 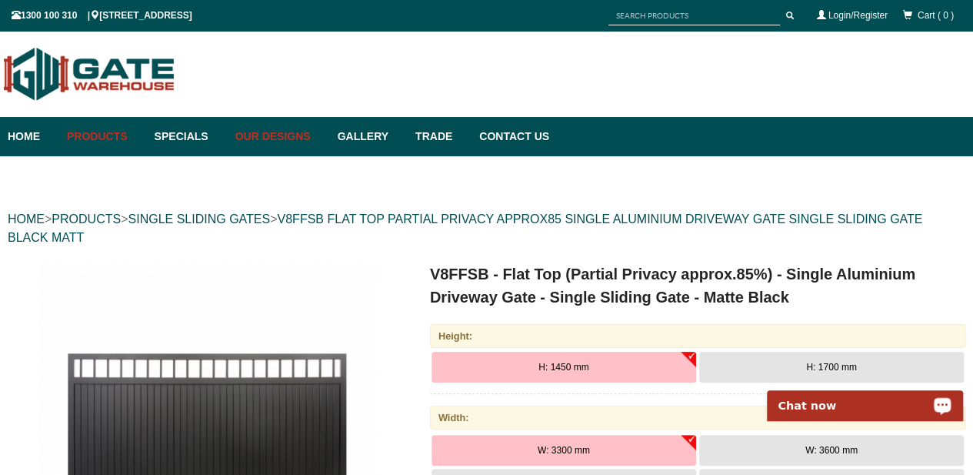 What do you see at coordinates (103, 136) in the screenshot?
I see `a: Products` at bounding box center [103, 136].